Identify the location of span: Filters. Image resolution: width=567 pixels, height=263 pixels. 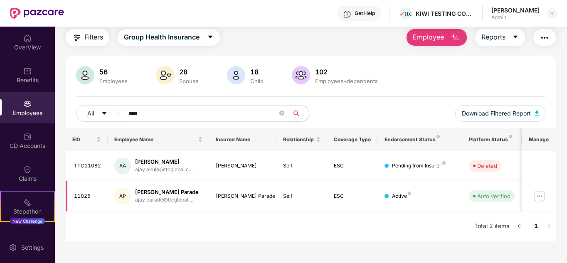
(94, 37).